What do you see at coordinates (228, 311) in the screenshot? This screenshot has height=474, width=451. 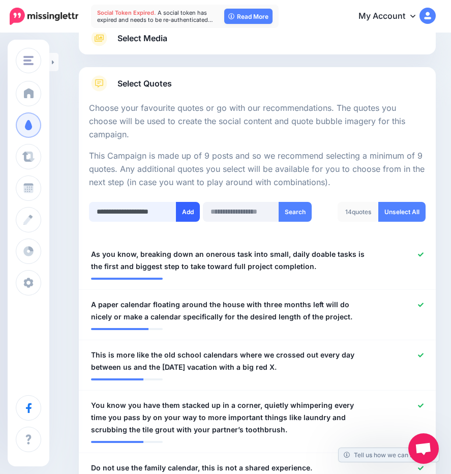 I see `span: A paper calendar floating around the house with three months left will do nicely or make a calend...` at bounding box center [228, 311].